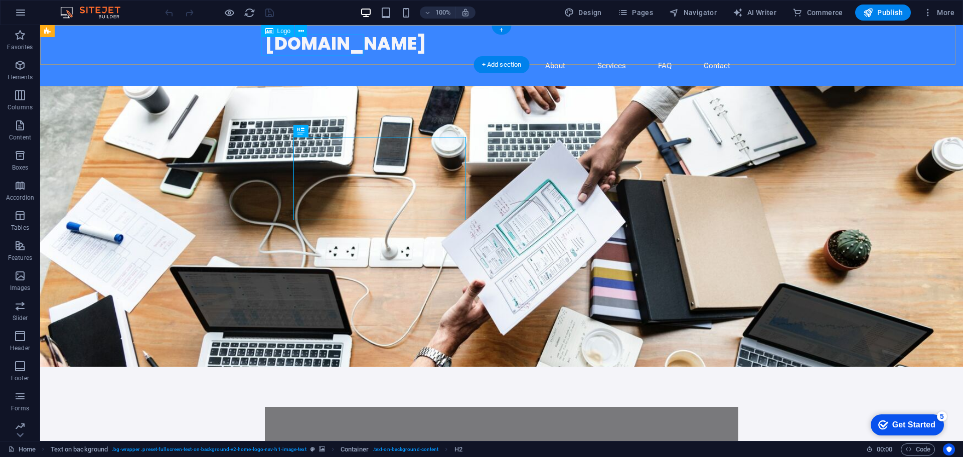 This screenshot has width=963, height=457. What do you see at coordinates (51, 16) in the screenshot?
I see `div: Get Started` at bounding box center [51, 16].